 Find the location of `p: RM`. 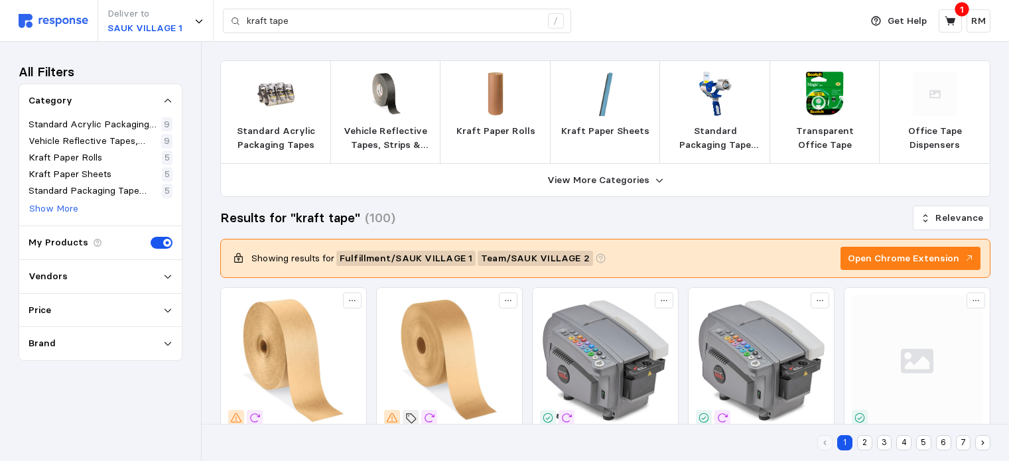

p: RM is located at coordinates (978, 21).